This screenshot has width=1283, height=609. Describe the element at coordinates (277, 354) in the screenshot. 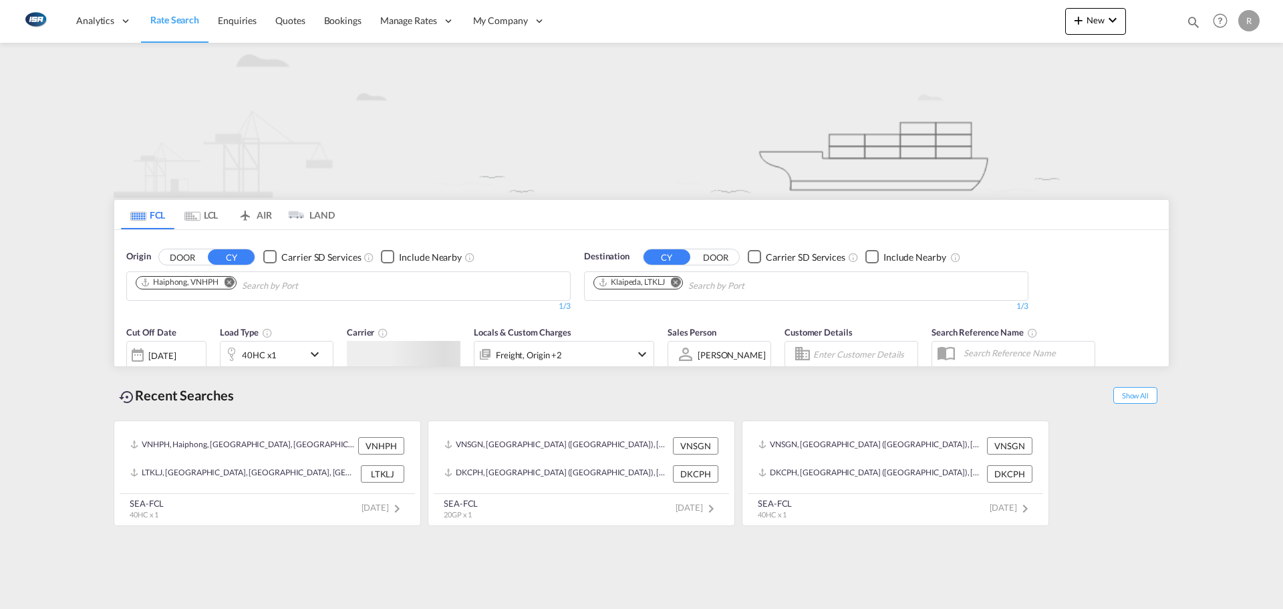

I see `div: 40HC x1icon-chevron-down` at that location.